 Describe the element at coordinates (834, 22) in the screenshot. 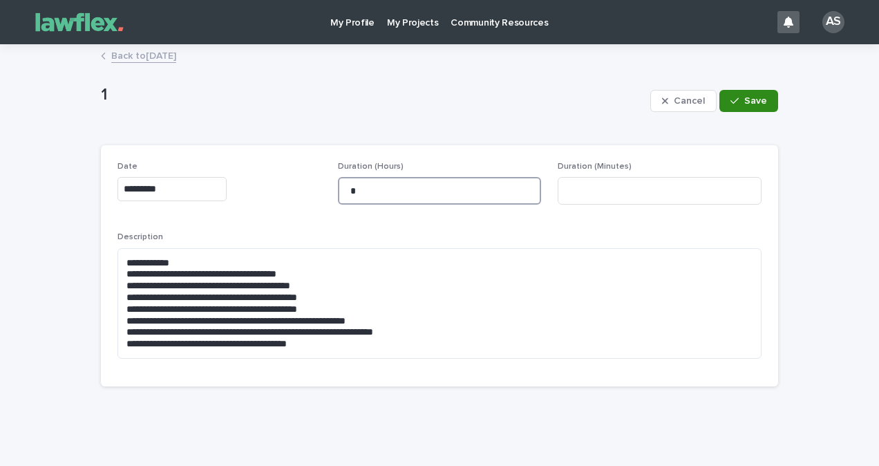

I see `div: AS` at that location.